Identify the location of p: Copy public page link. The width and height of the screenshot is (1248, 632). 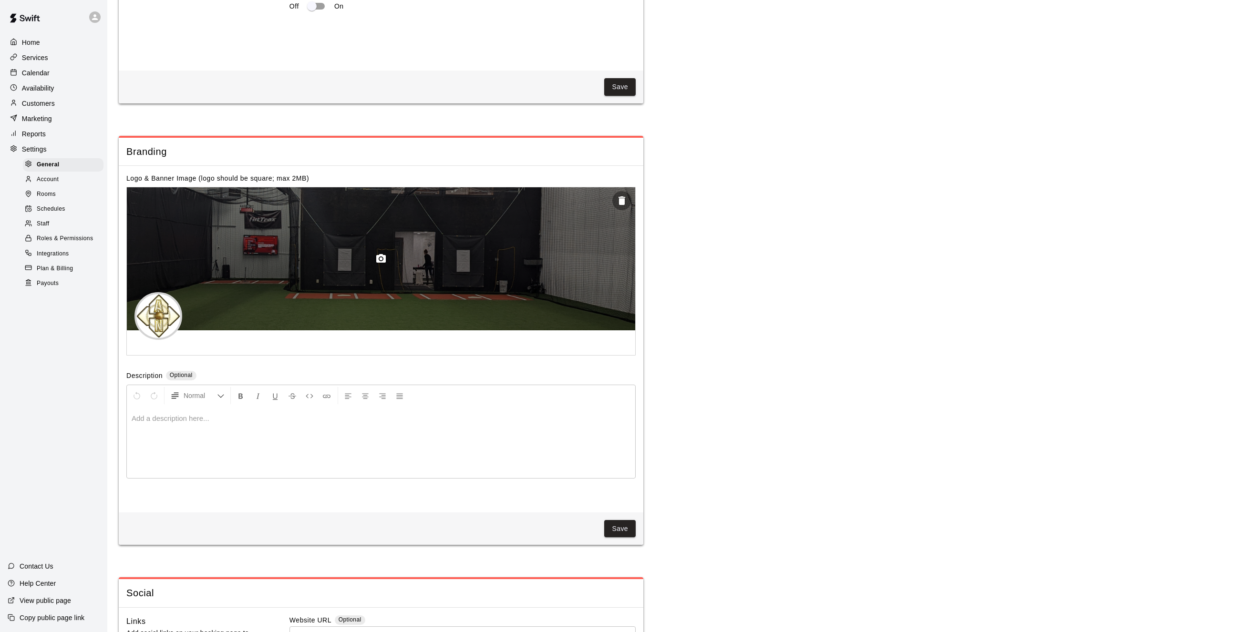
(52, 618).